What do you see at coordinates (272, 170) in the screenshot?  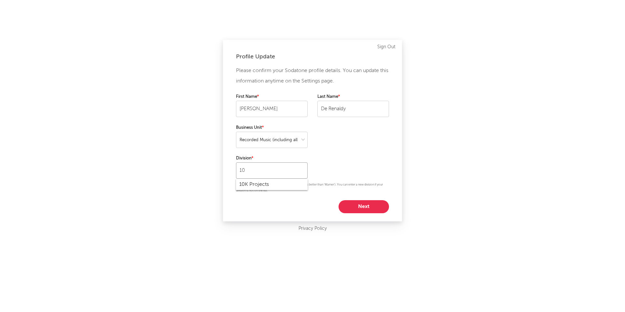 I see `input: Your division` at bounding box center [272, 170].